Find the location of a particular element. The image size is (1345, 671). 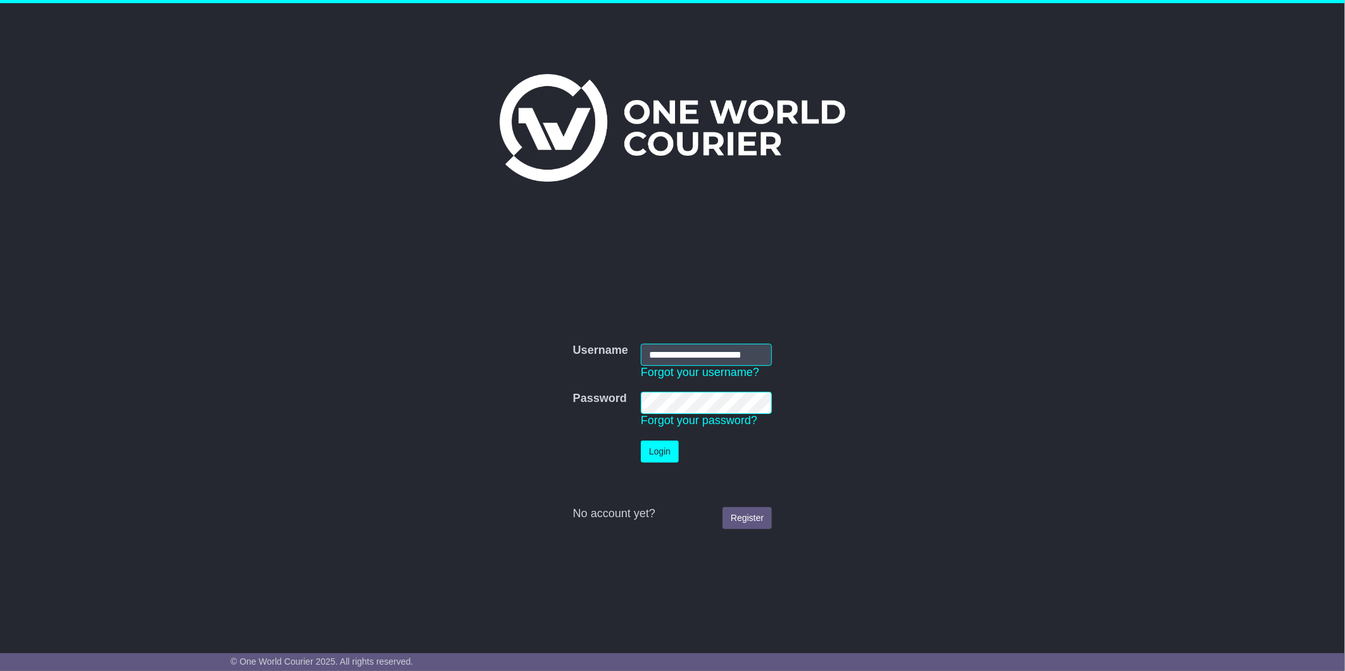

label: Username is located at coordinates (600, 351).